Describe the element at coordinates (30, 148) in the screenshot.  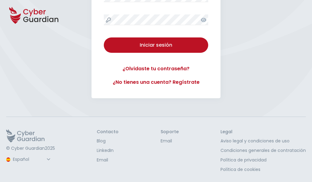
I see `p: © Cyber Guardian 2025` at that location.